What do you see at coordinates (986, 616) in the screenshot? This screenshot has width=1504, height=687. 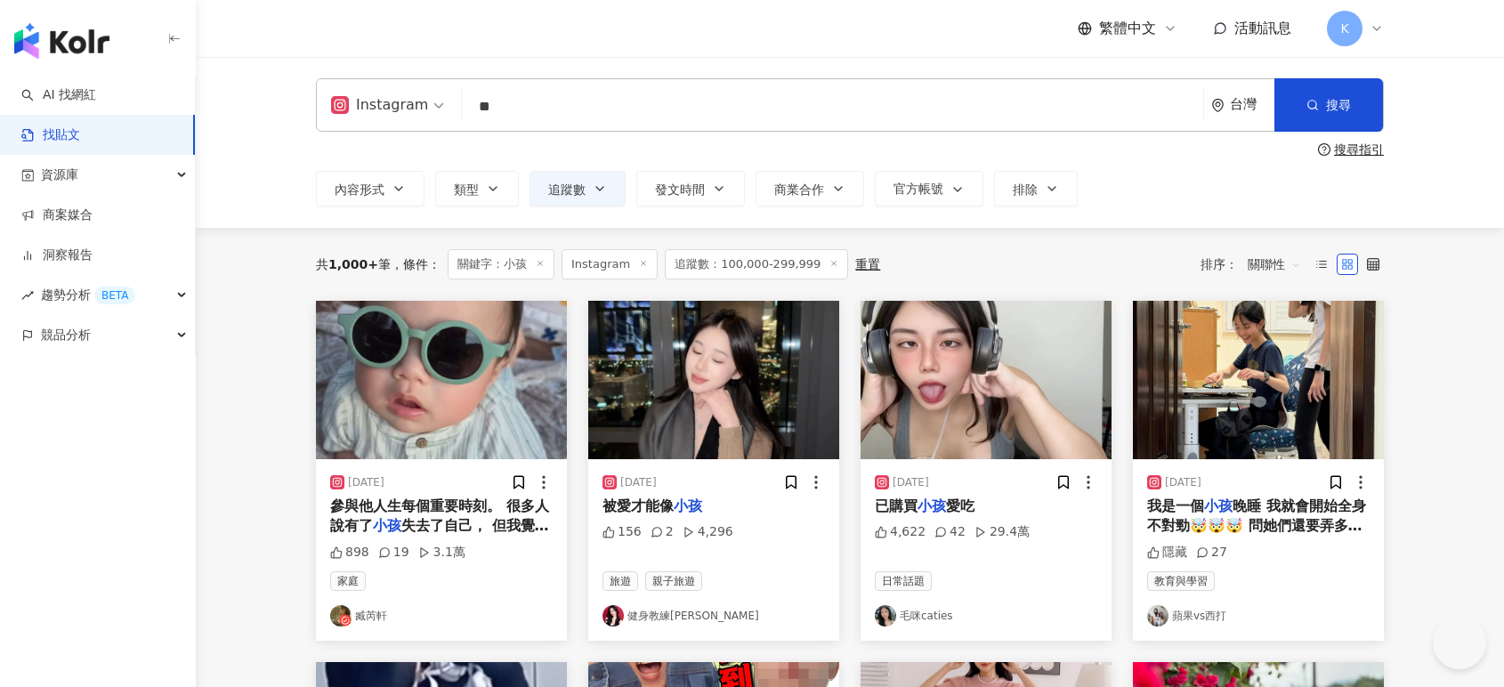 I see `a: KOL Avatar毛咪caties` at bounding box center [986, 616].